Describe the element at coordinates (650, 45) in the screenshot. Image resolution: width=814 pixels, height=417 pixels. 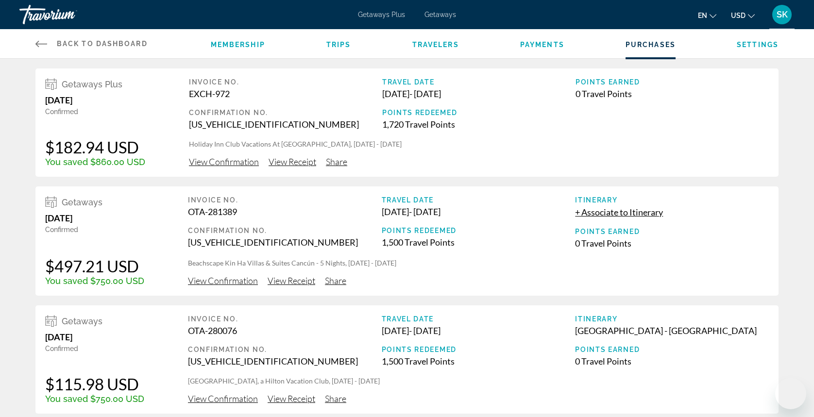
I see `a: Purchases` at that location.